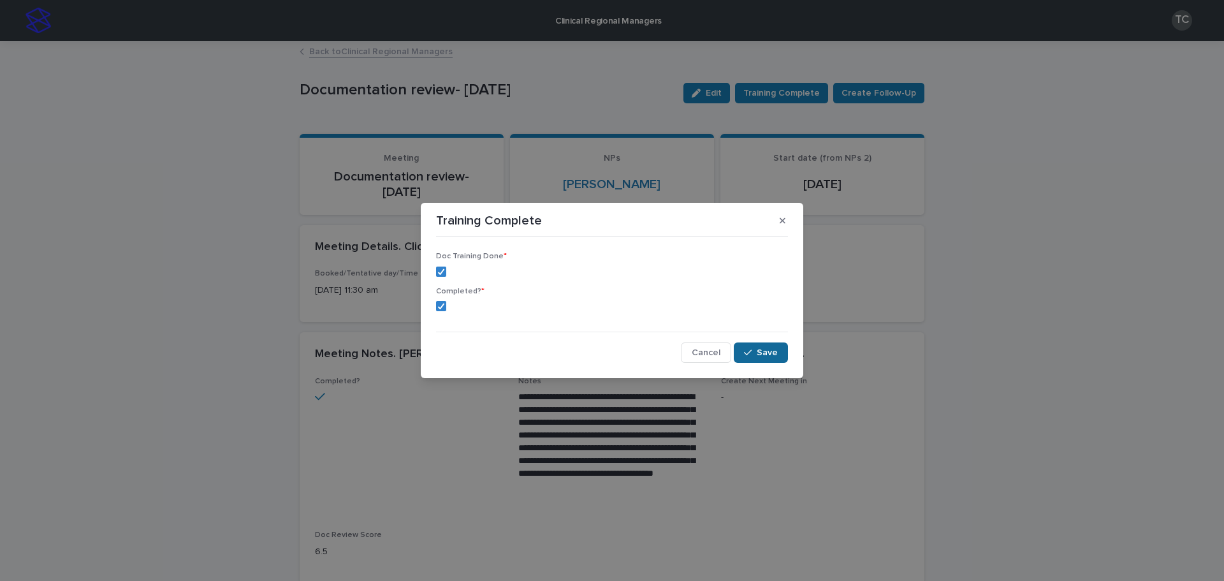 Image resolution: width=1224 pixels, height=581 pixels. What do you see at coordinates (761, 353) in the screenshot?
I see `button: Save` at bounding box center [761, 353].